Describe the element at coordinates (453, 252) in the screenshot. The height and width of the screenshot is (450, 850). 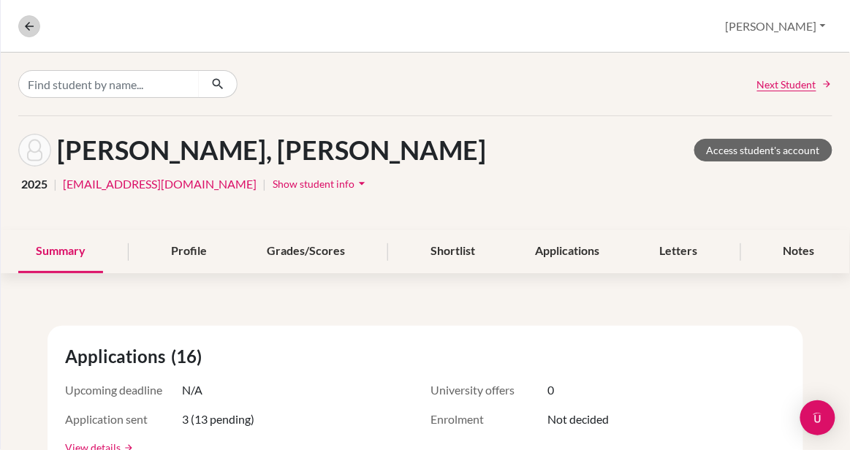
I see `div: Shortlist` at that location.